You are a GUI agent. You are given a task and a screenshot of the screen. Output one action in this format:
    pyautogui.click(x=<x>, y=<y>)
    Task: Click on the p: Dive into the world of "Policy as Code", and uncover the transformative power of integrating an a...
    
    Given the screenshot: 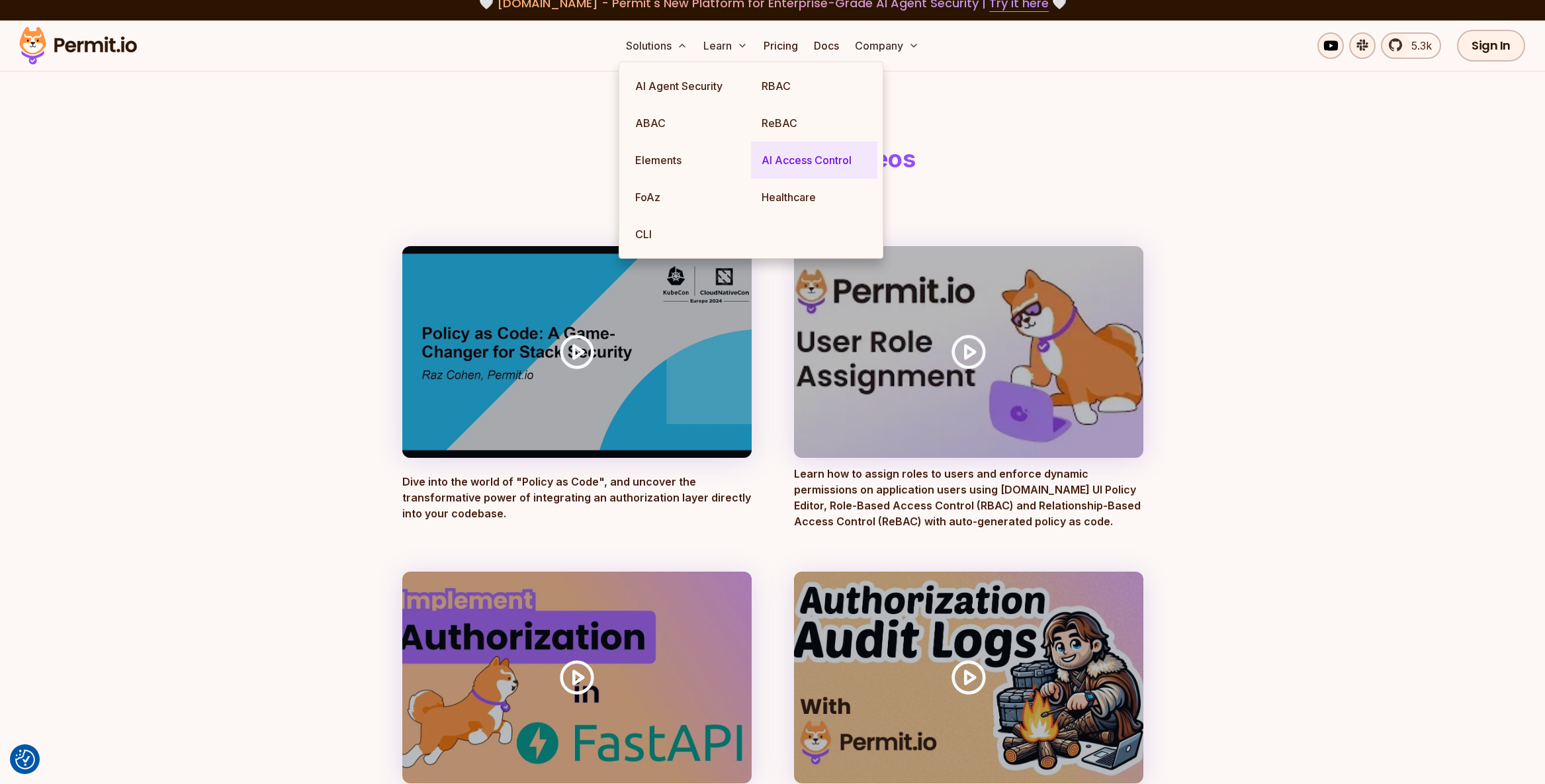 What is the action you would take?
    pyautogui.click(x=577, y=502)
    